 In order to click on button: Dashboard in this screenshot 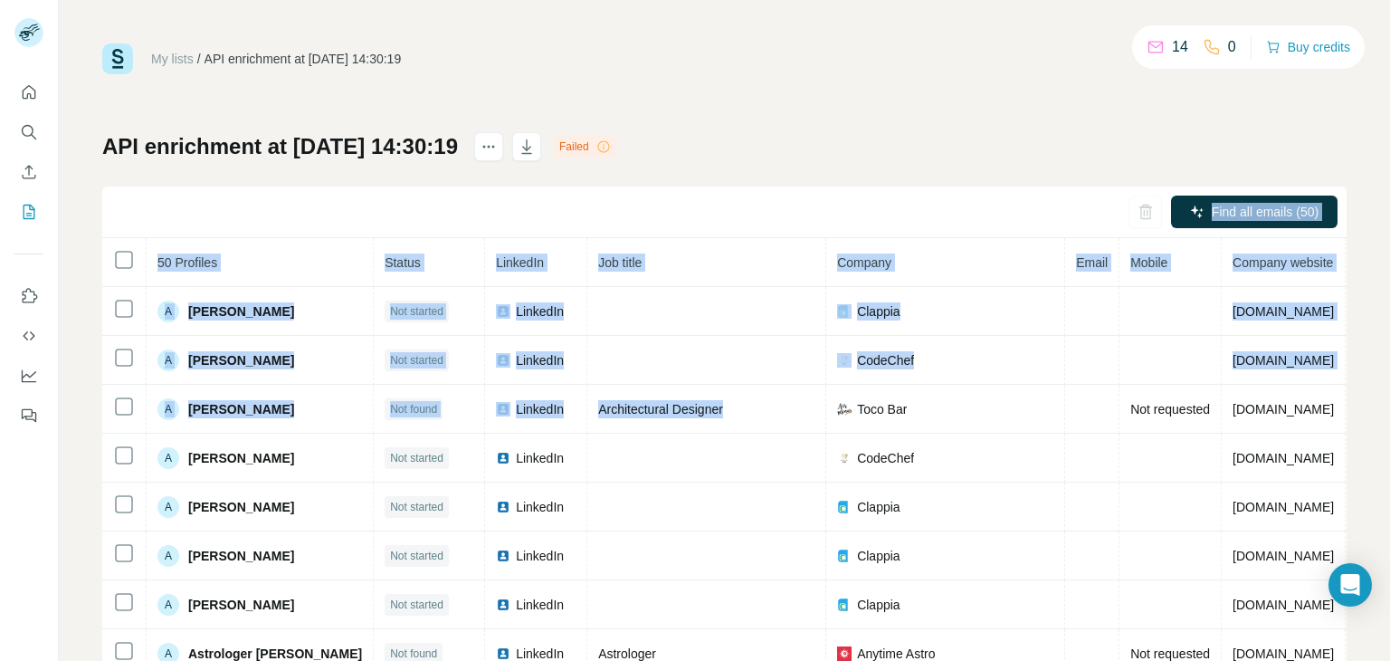, I will do `click(29, 376)`.